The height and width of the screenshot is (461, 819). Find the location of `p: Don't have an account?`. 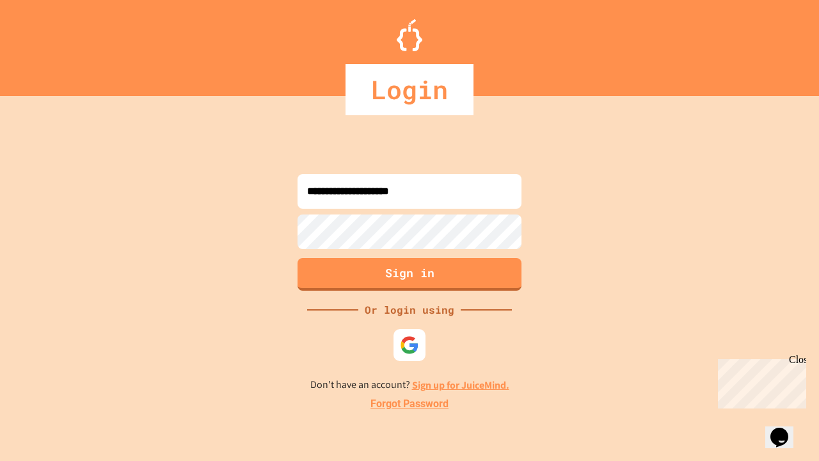

p: Don't have an account? is located at coordinates (410, 385).